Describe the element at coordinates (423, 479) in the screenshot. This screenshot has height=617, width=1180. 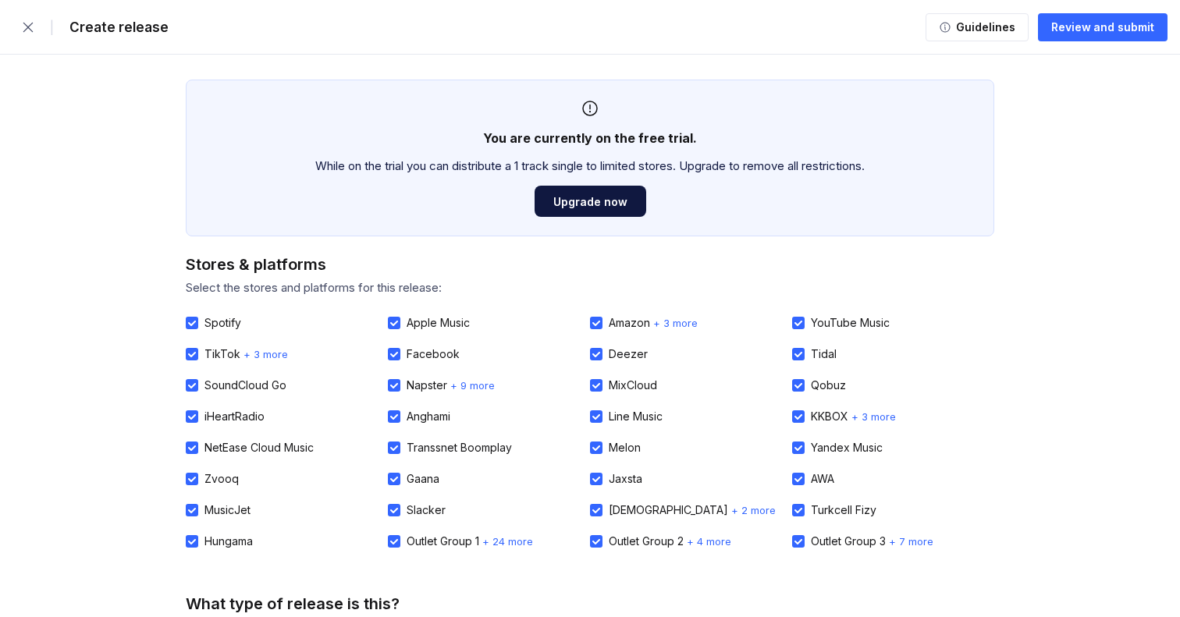
I see `div: Gaana` at that location.